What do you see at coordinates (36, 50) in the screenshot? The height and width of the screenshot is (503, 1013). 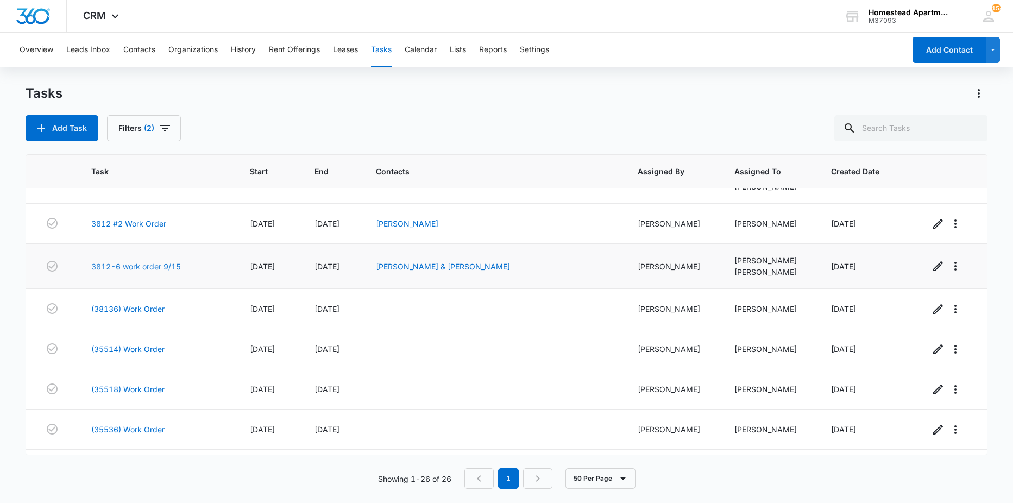 I see `button: Overview` at bounding box center [36, 50].